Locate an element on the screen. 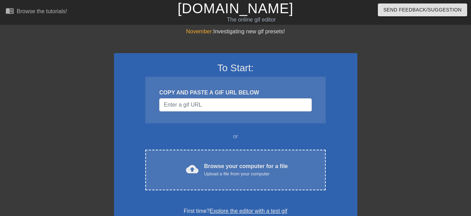  span: cloud_upload is located at coordinates (192, 169).